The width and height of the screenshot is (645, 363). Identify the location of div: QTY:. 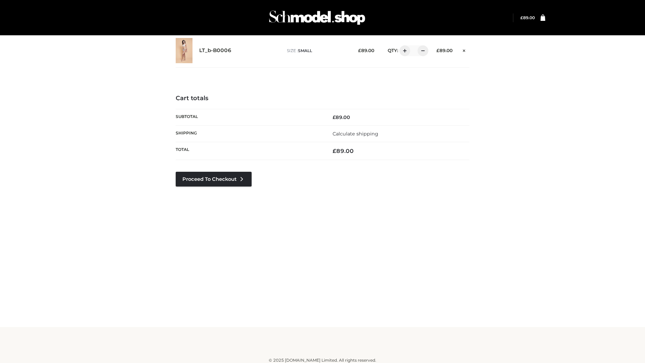
(403, 51).